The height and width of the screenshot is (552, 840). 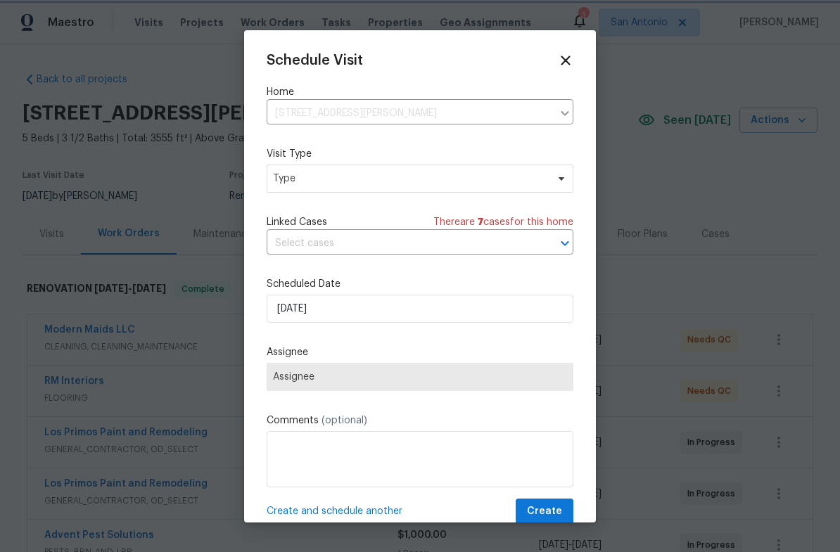 I want to click on button: Create, so click(x=545, y=511).